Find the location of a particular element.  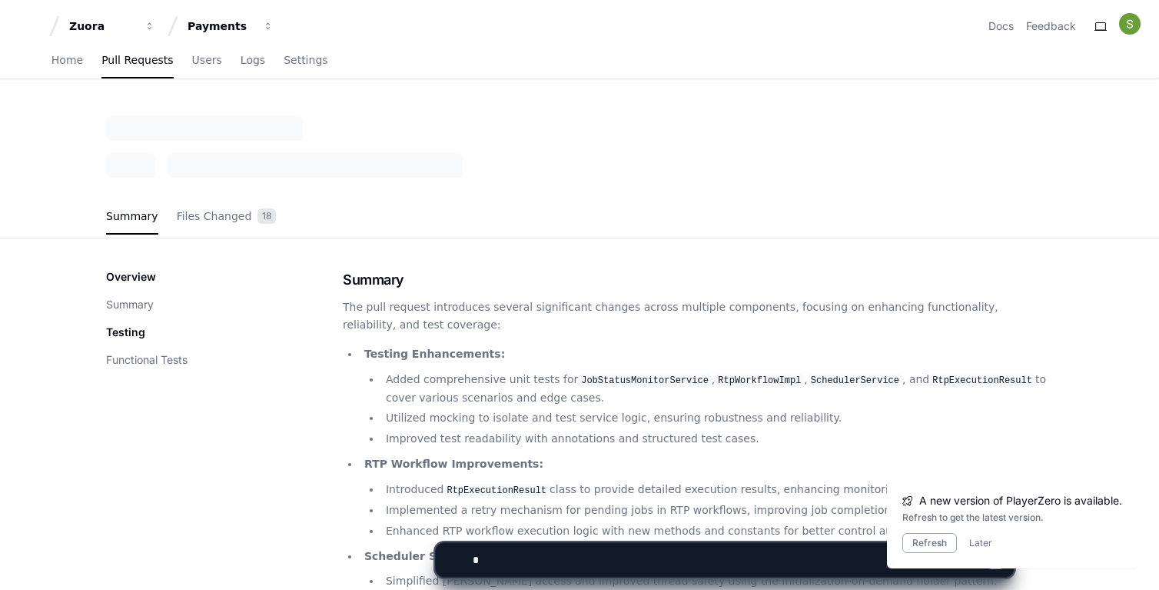

button: Feedback is located at coordinates (1051, 26).